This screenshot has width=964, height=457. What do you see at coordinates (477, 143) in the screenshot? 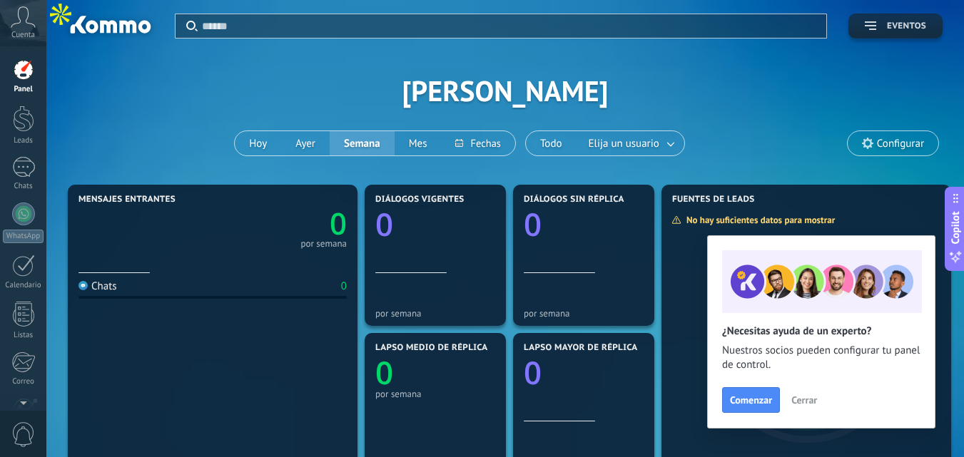
I see `button: Fechas` at bounding box center [477, 143].